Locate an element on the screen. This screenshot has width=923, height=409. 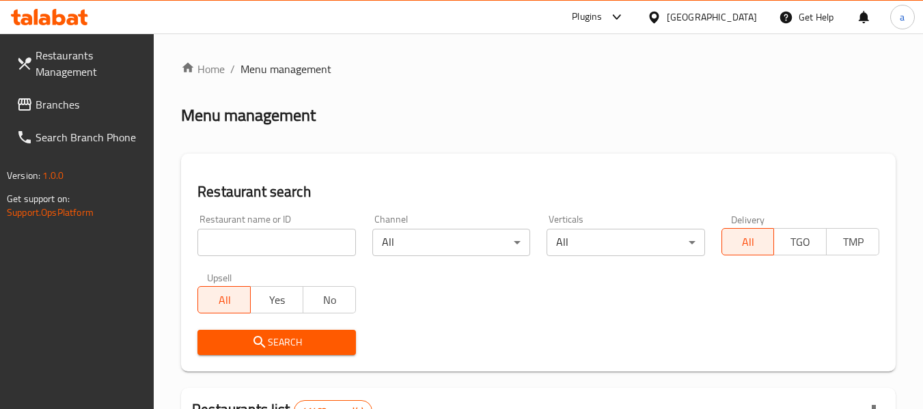
span: Search is located at coordinates (276, 342).